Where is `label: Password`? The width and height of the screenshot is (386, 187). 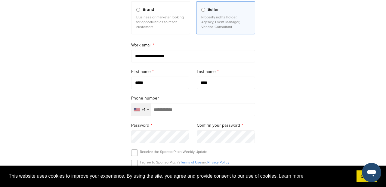
label: Password is located at coordinates (160, 125).